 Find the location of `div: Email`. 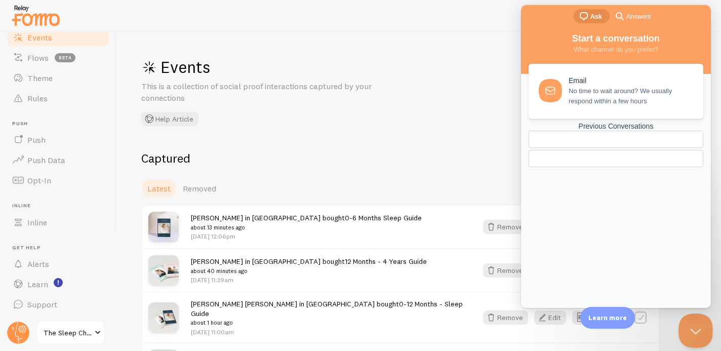

div: Email is located at coordinates (109, 75).